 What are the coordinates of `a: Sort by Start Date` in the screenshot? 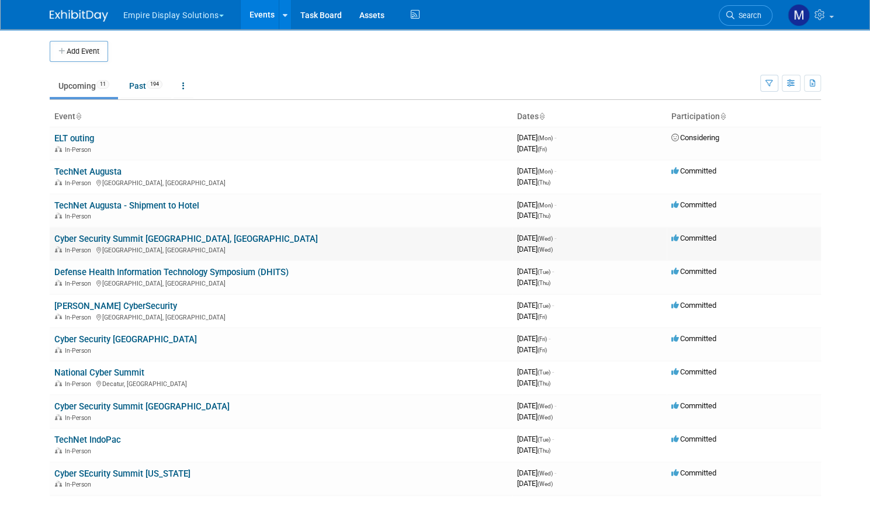 It's located at (542, 116).